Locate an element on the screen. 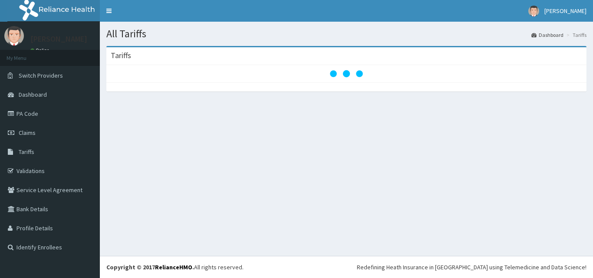 The height and width of the screenshot is (278, 593). h1: All Tariffs is located at coordinates (346, 34).